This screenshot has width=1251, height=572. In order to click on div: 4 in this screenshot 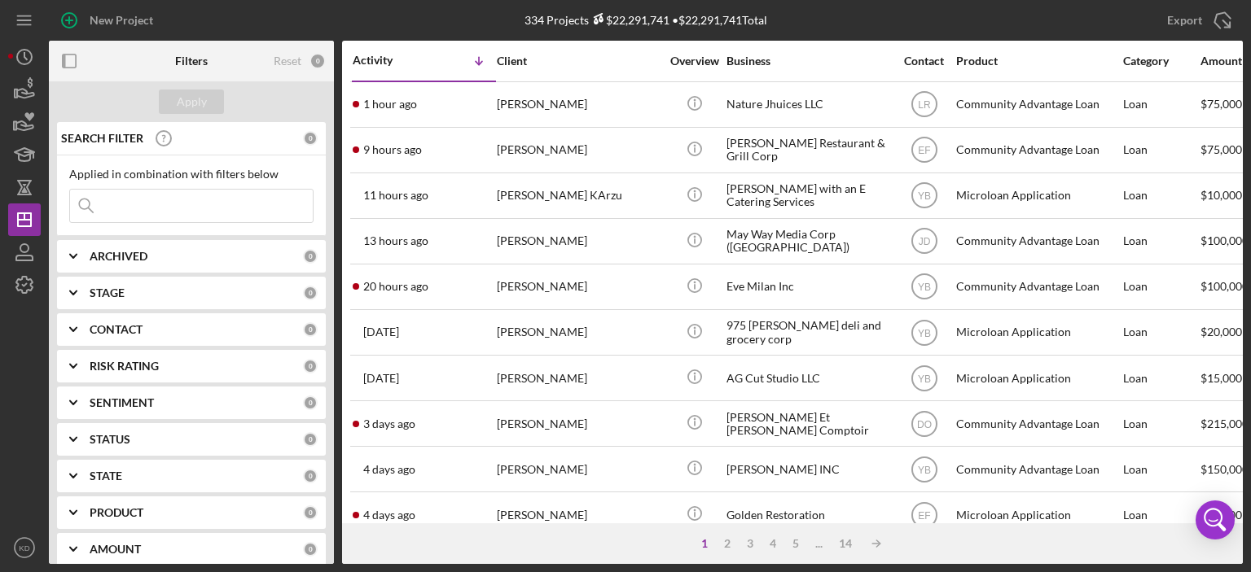, I will do `click(773, 544)`.